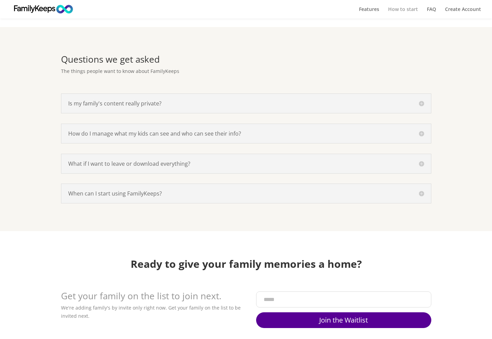 The height and width of the screenshot is (339, 492). What do you see at coordinates (463, 13) in the screenshot?
I see `a: Create Account` at bounding box center [463, 13].